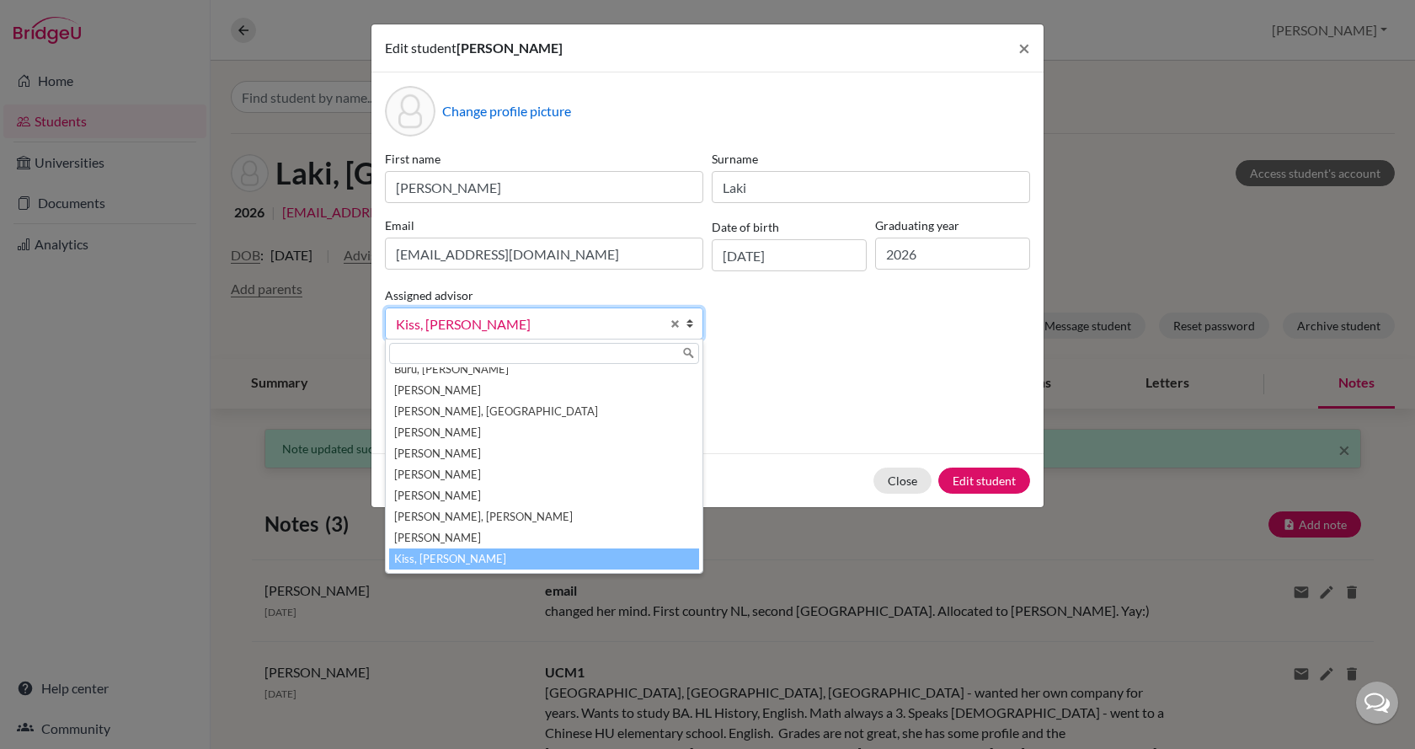 Image resolution: width=1415 pixels, height=749 pixels. I want to click on label: First name, so click(544, 158).